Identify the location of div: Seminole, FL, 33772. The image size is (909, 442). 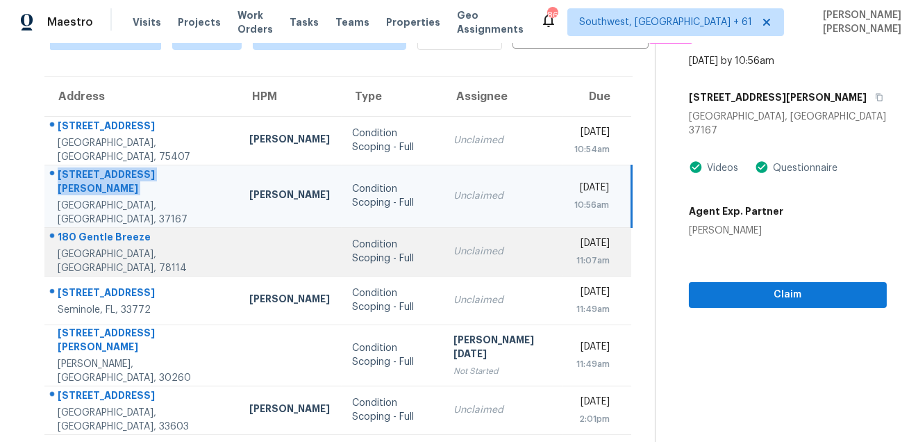
(142, 310).